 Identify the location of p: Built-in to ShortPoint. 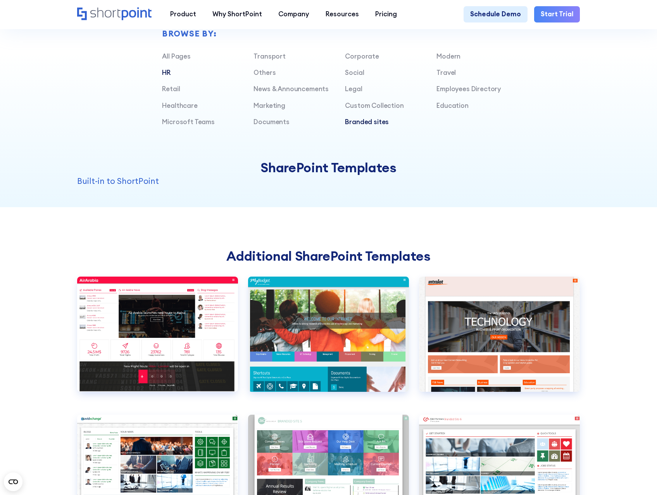
(328, 181).